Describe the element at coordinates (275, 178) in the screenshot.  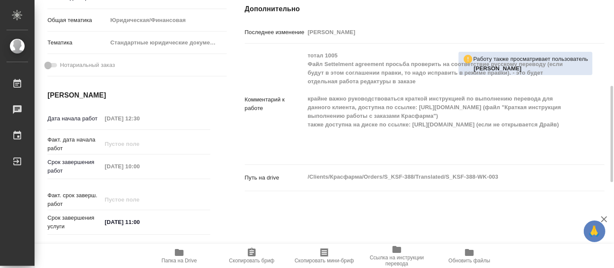
I see `p: Путь на drive` at that location.